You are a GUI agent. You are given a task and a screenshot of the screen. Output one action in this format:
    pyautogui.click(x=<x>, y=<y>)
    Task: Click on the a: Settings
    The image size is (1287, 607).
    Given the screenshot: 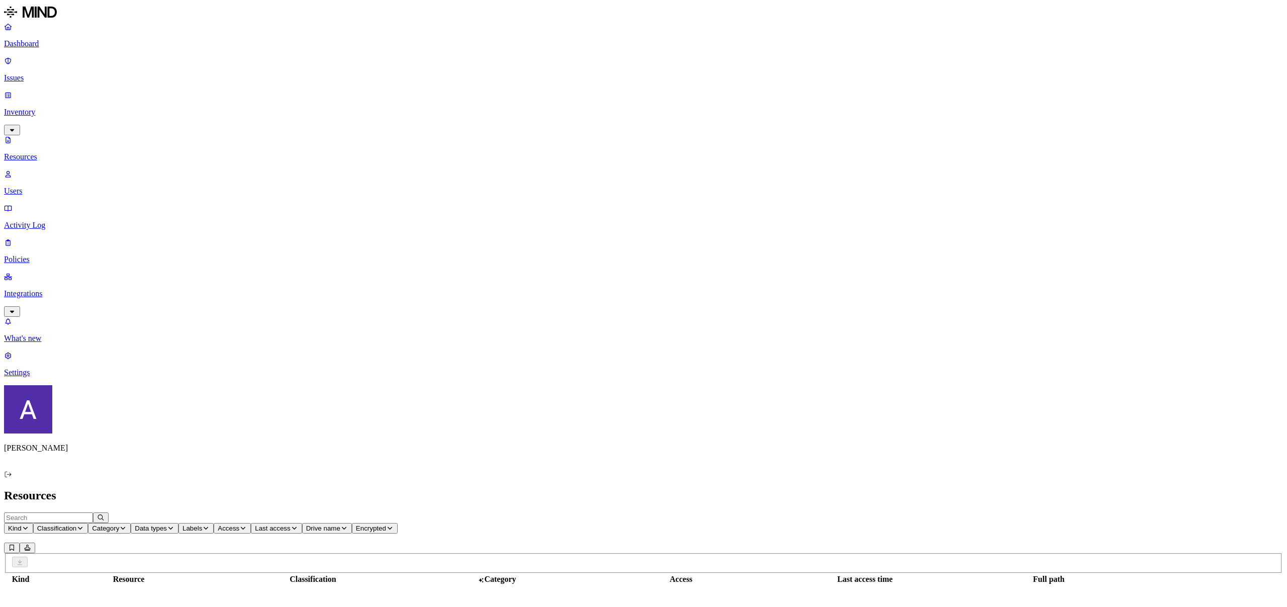 What is the action you would take?
    pyautogui.click(x=643, y=364)
    